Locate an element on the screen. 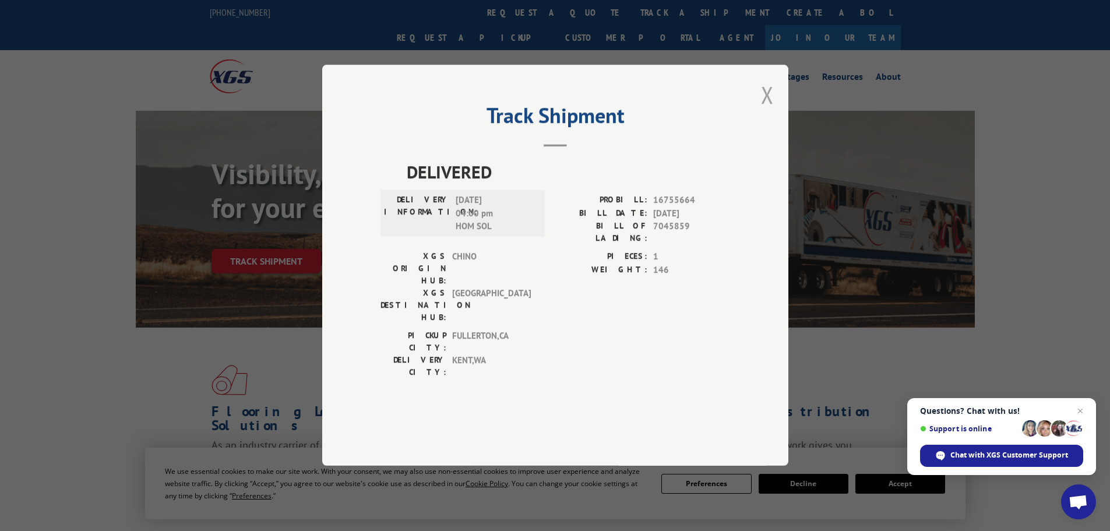 This screenshot has height=531, width=1110. h2: Track Shipment is located at coordinates (555, 118).